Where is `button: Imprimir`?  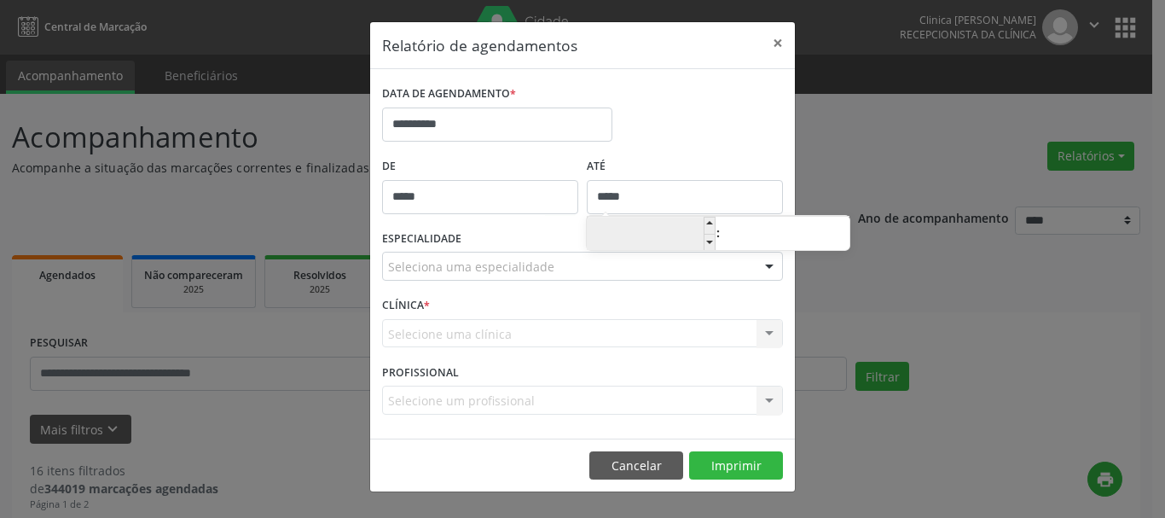
button: Imprimir is located at coordinates (736, 466).